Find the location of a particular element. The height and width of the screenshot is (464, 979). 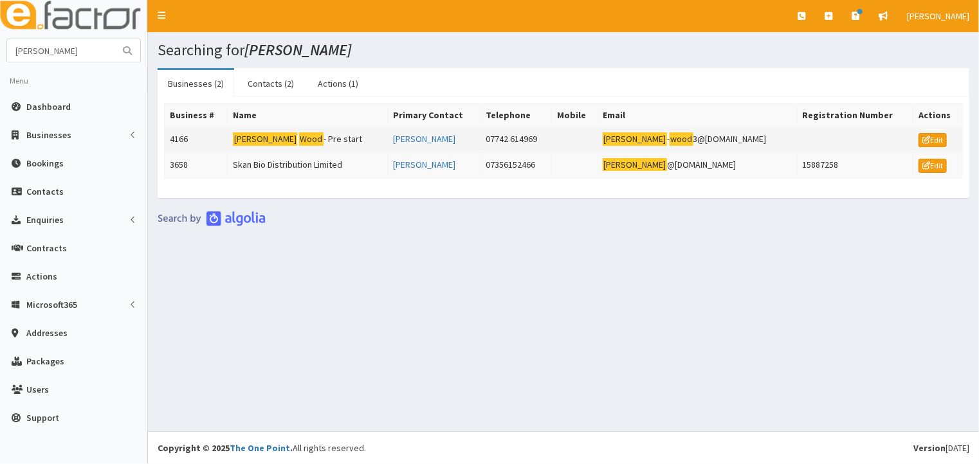

span: Contracts is located at coordinates (46, 248).